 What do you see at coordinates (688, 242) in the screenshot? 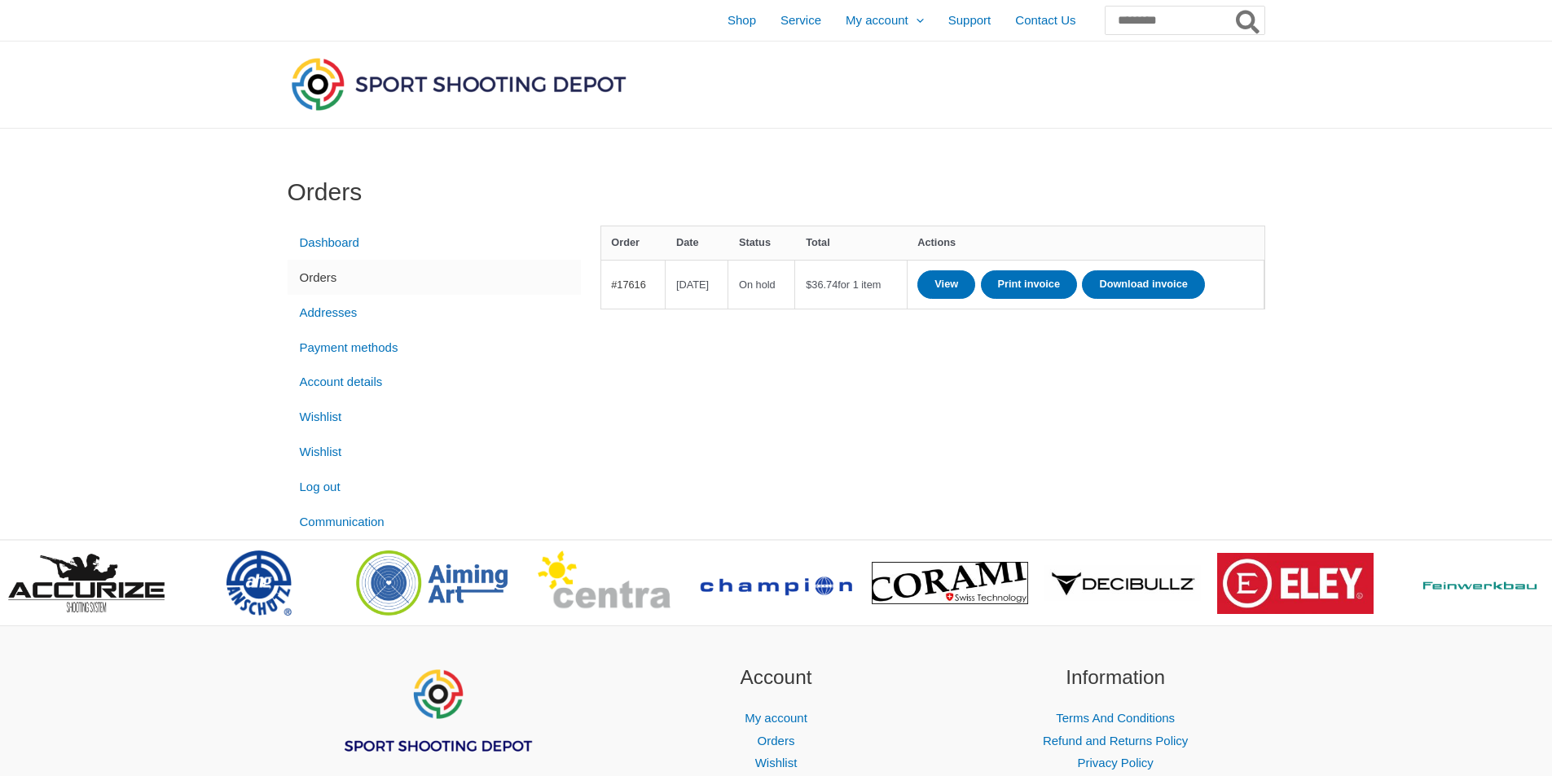
I see `span: Date` at bounding box center [688, 242].